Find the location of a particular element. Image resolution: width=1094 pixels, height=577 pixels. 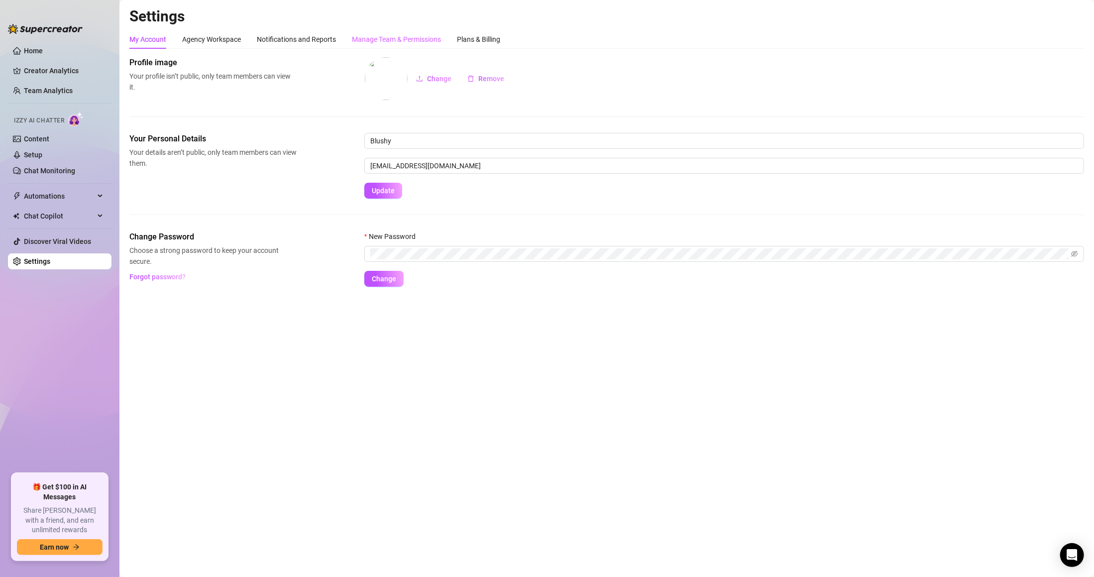

a: Chat Monitoring is located at coordinates (49, 171).